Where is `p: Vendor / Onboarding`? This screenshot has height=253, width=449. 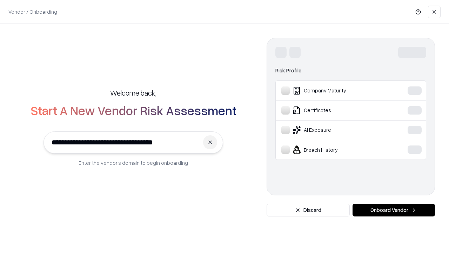 p: Vendor / Onboarding is located at coordinates (33, 12).